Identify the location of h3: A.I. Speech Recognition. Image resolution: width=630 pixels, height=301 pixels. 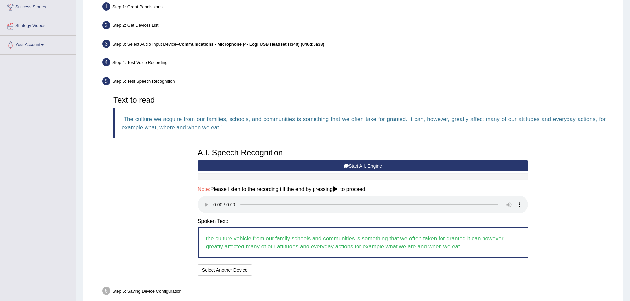
(363, 153).